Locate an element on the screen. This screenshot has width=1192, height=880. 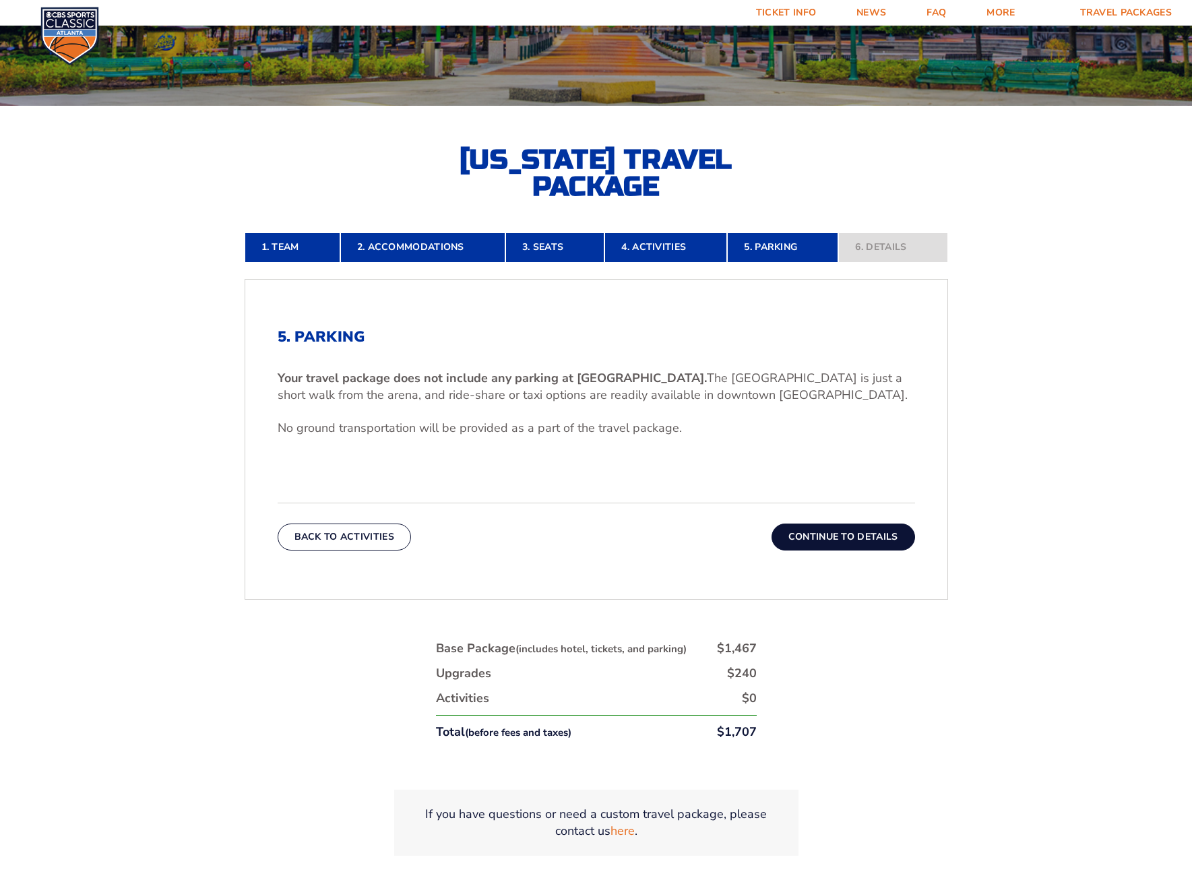
p: If you have questions or need a custom travel package, please contact us . is located at coordinates (596, 823).